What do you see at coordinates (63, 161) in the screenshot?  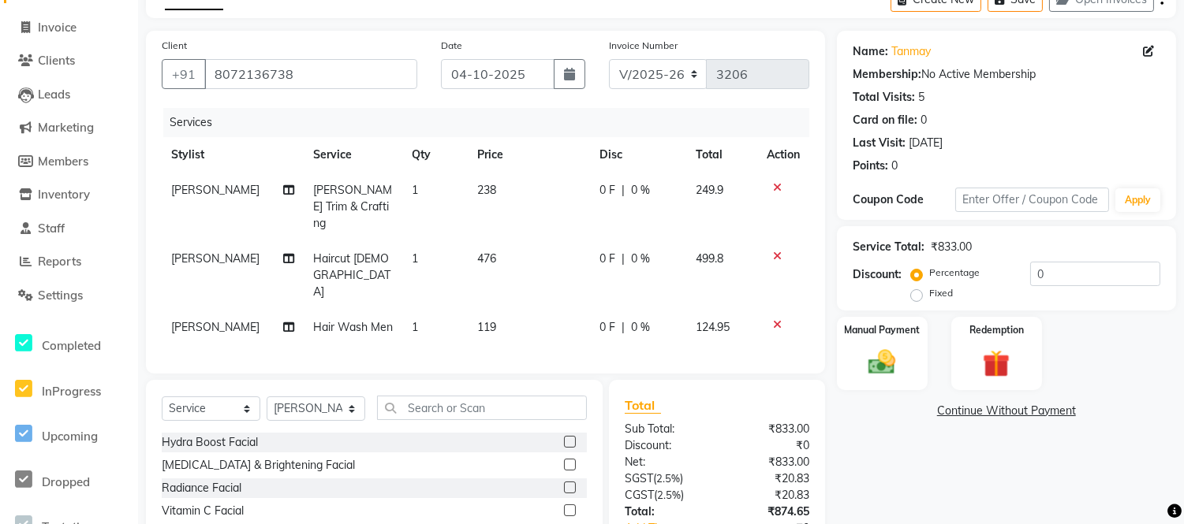 I see `span: Members` at bounding box center [63, 161].